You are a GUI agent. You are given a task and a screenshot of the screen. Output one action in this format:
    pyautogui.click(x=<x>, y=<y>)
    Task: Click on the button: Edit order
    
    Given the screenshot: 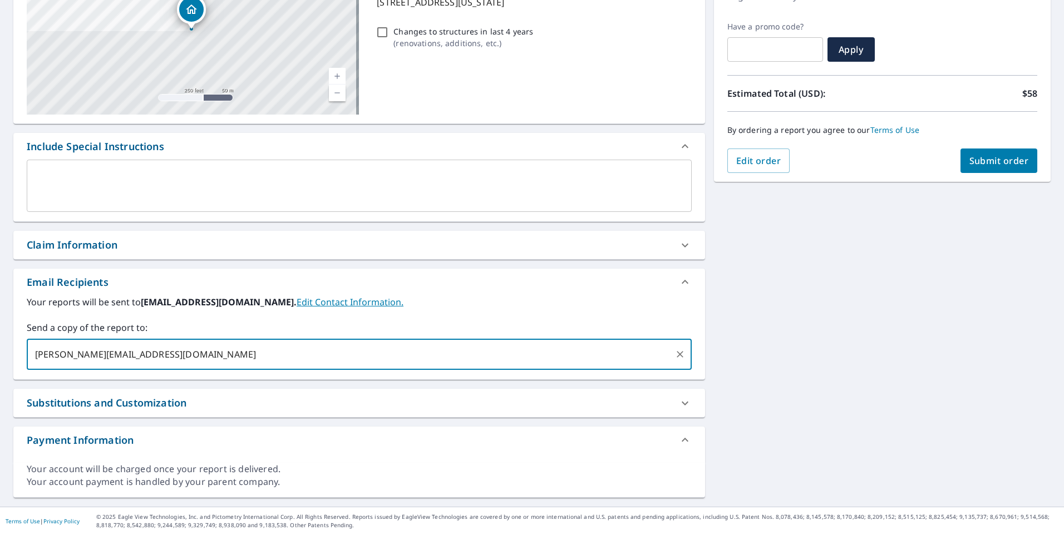 What is the action you would take?
    pyautogui.click(x=759, y=161)
    